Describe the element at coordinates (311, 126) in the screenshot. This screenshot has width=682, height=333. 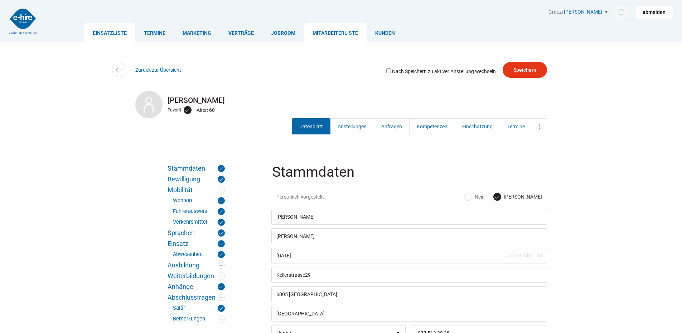
I see `a: Datenblatt` at that location.